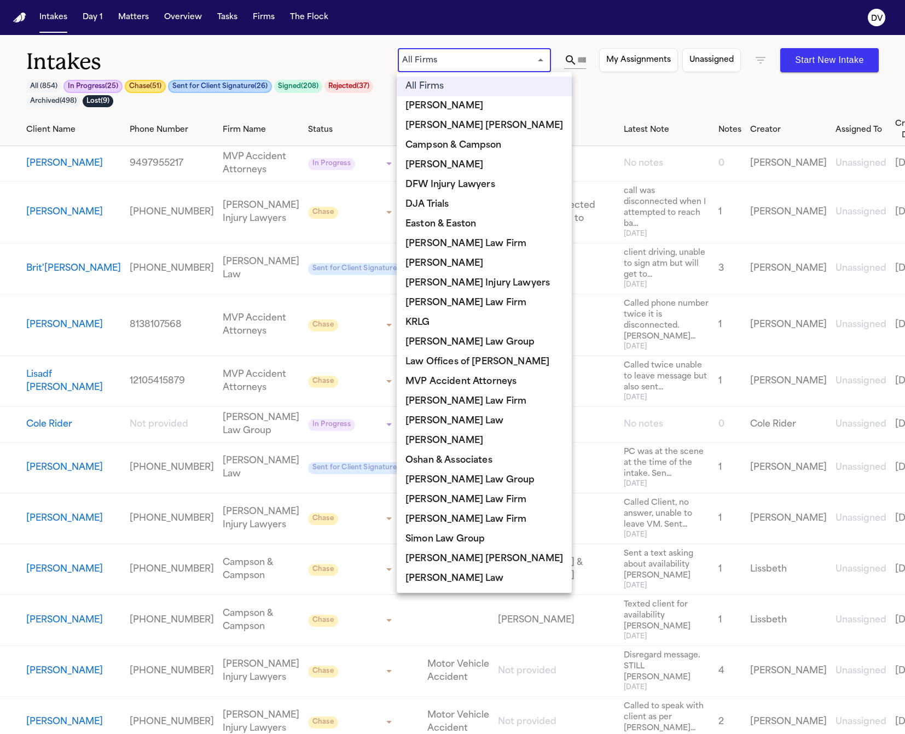 The height and width of the screenshot is (734, 905). Describe the element at coordinates (484, 323) in the screenshot. I see `li: KRLG` at that location.